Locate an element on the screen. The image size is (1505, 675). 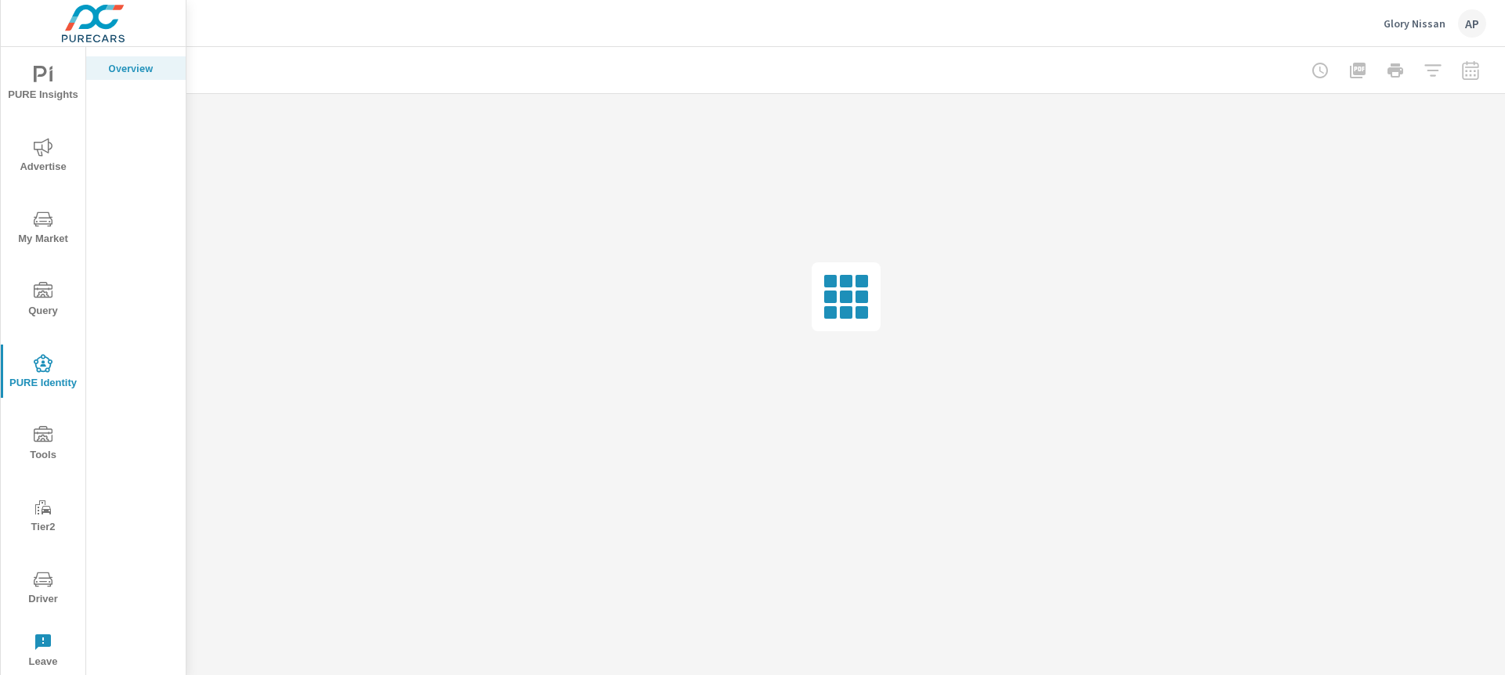
span: Advertise is located at coordinates (43, 157).